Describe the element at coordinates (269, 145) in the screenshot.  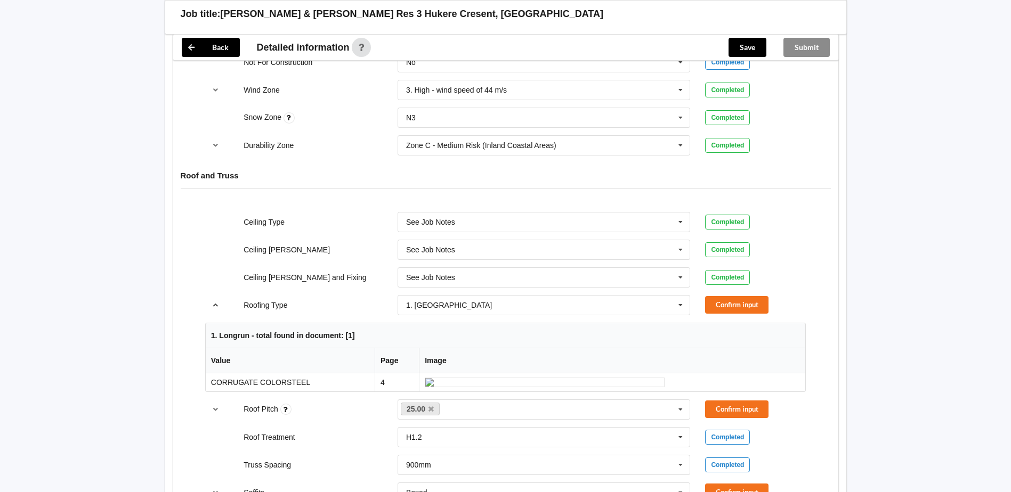
I see `label: Durability Zone` at that location.